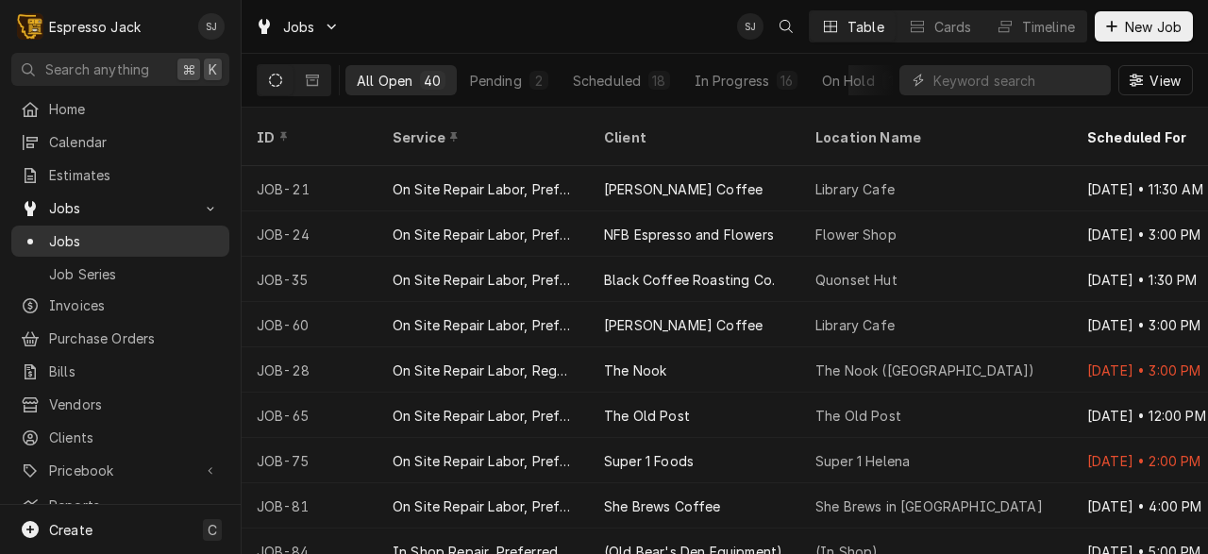 This screenshot has width=1208, height=554. I want to click on a: Purchase Orders, so click(120, 338).